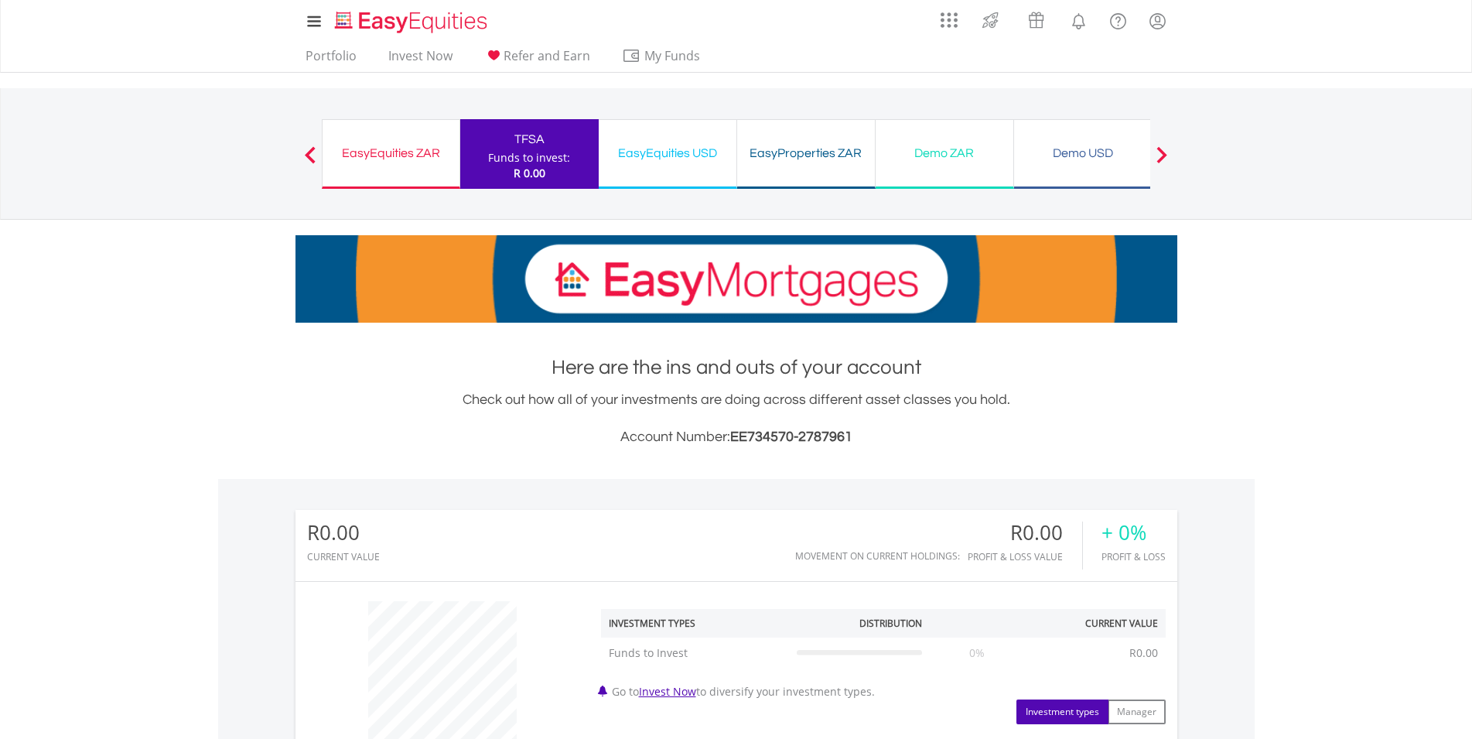  I want to click on button: Next, so click(1162, 162).